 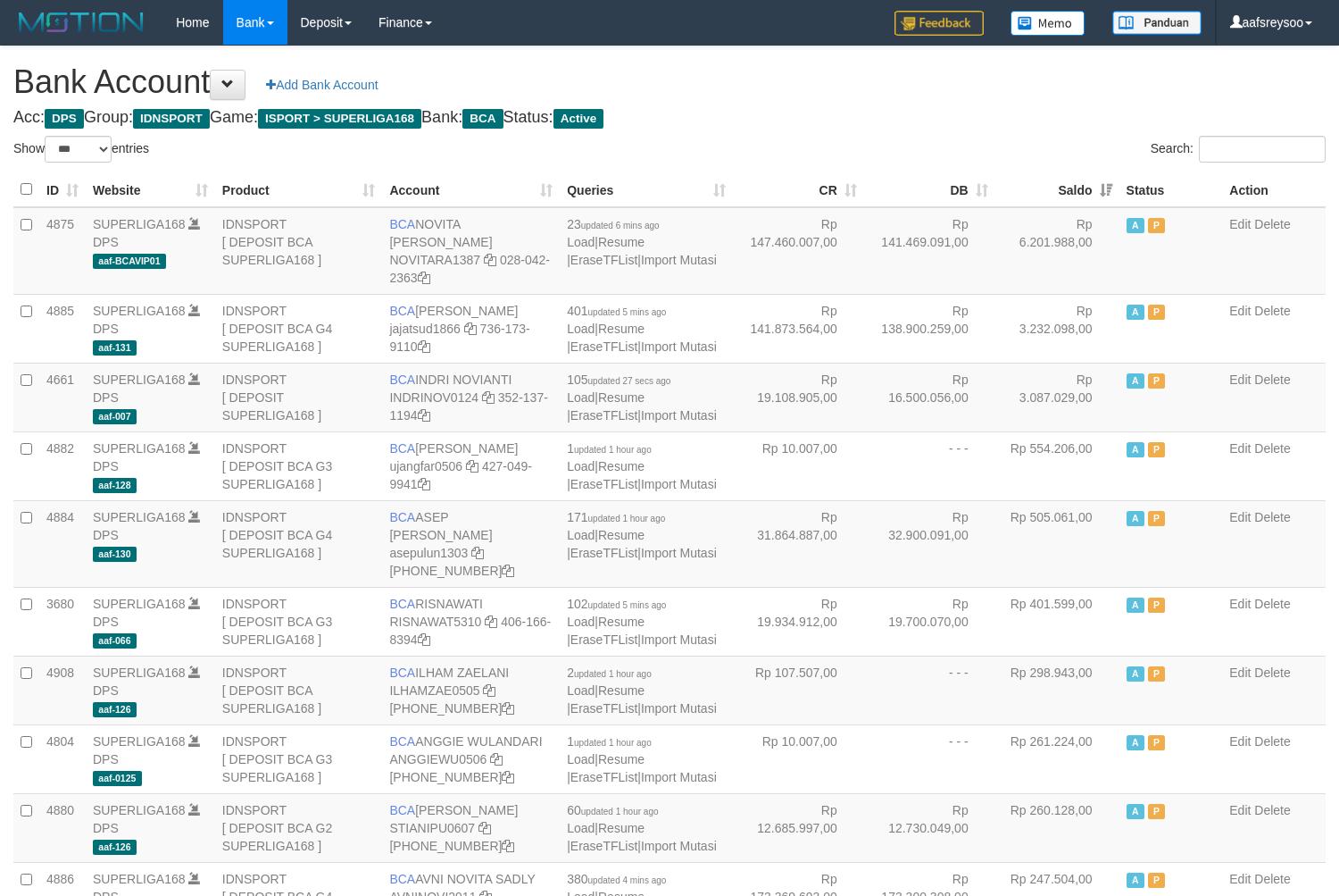 I want to click on span: aaf-128, so click(x=114, y=485).